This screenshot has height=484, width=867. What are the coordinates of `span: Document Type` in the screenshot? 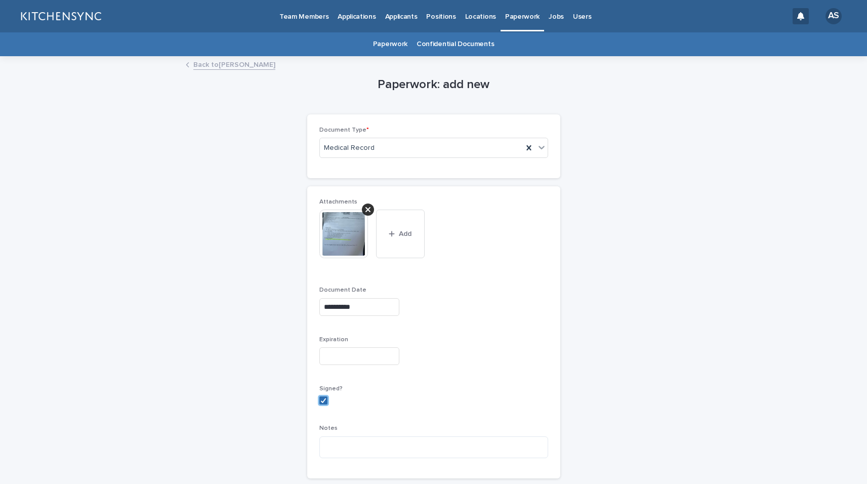 It's located at (344, 130).